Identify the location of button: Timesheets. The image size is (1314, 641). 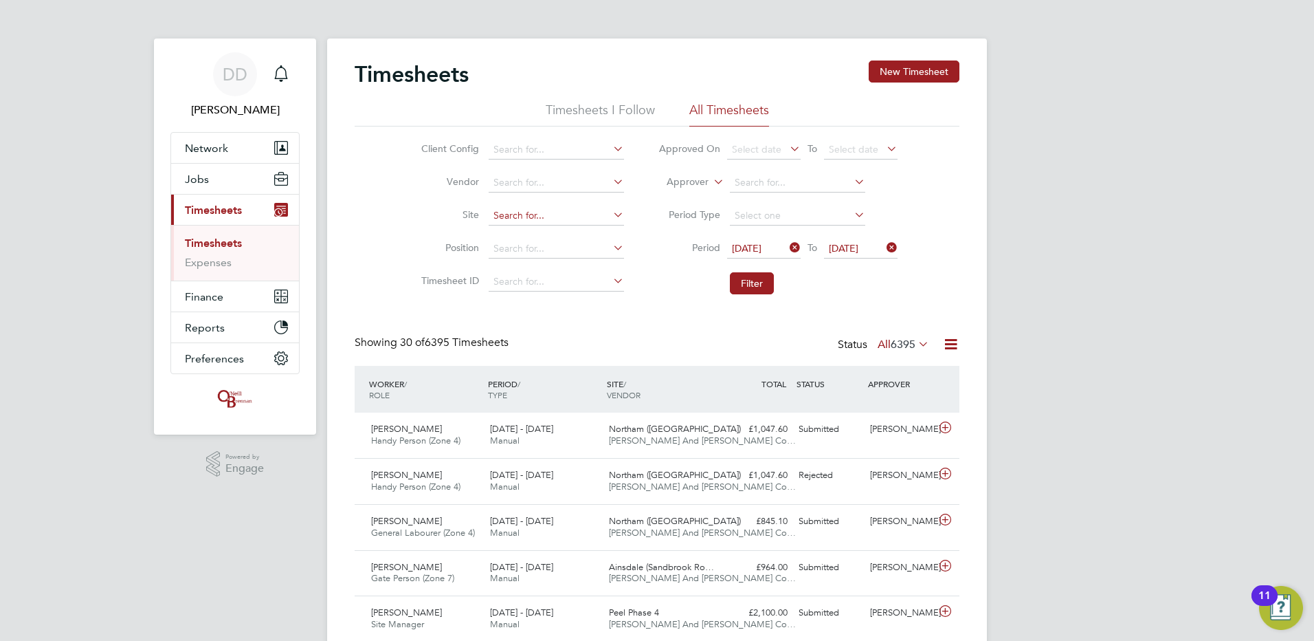
(235, 210).